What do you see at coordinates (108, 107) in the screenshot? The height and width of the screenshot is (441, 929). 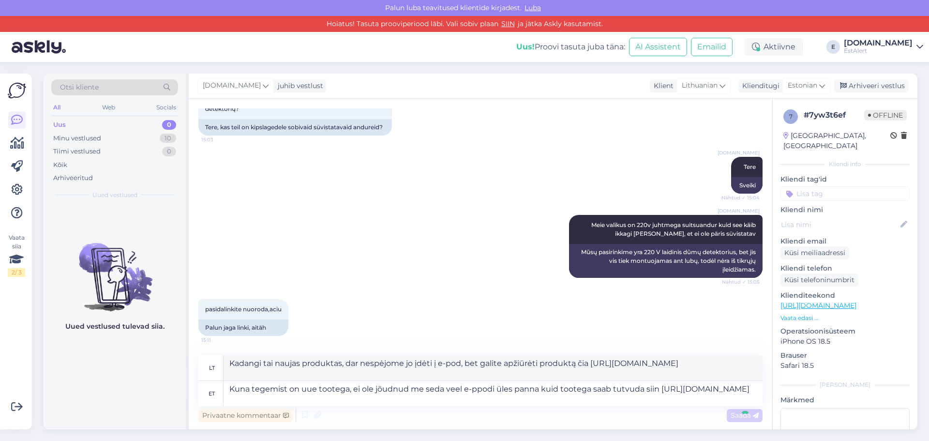 I see `div: Web` at bounding box center [108, 107].